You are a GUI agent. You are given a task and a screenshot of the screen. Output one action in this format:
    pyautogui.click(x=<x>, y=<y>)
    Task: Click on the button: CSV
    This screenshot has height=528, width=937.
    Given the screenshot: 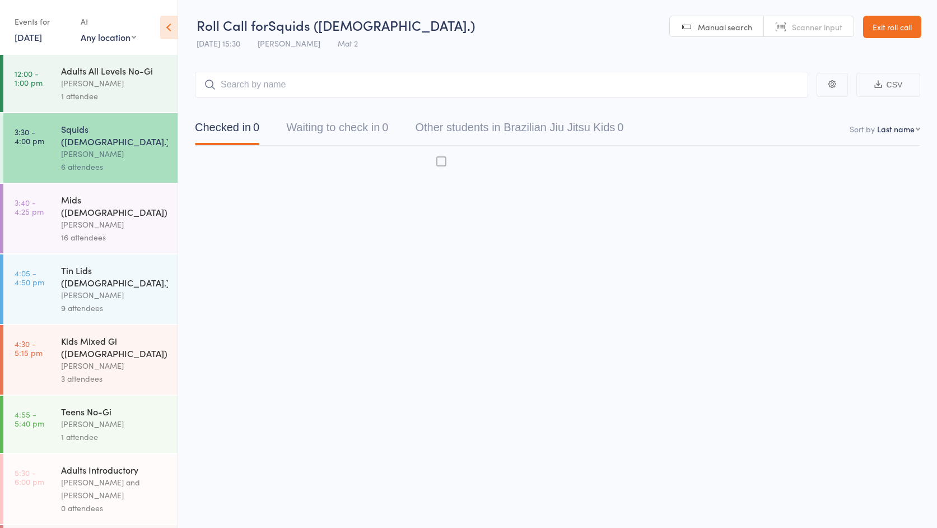 What is the action you would take?
    pyautogui.click(x=888, y=85)
    